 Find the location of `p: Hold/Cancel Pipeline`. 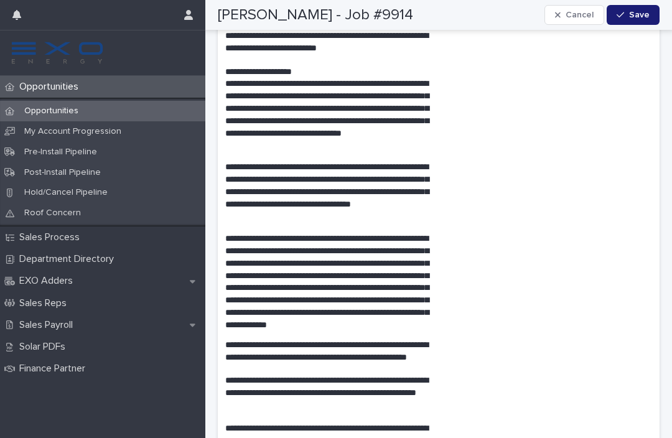

p: Hold/Cancel Pipeline is located at coordinates (66, 192).